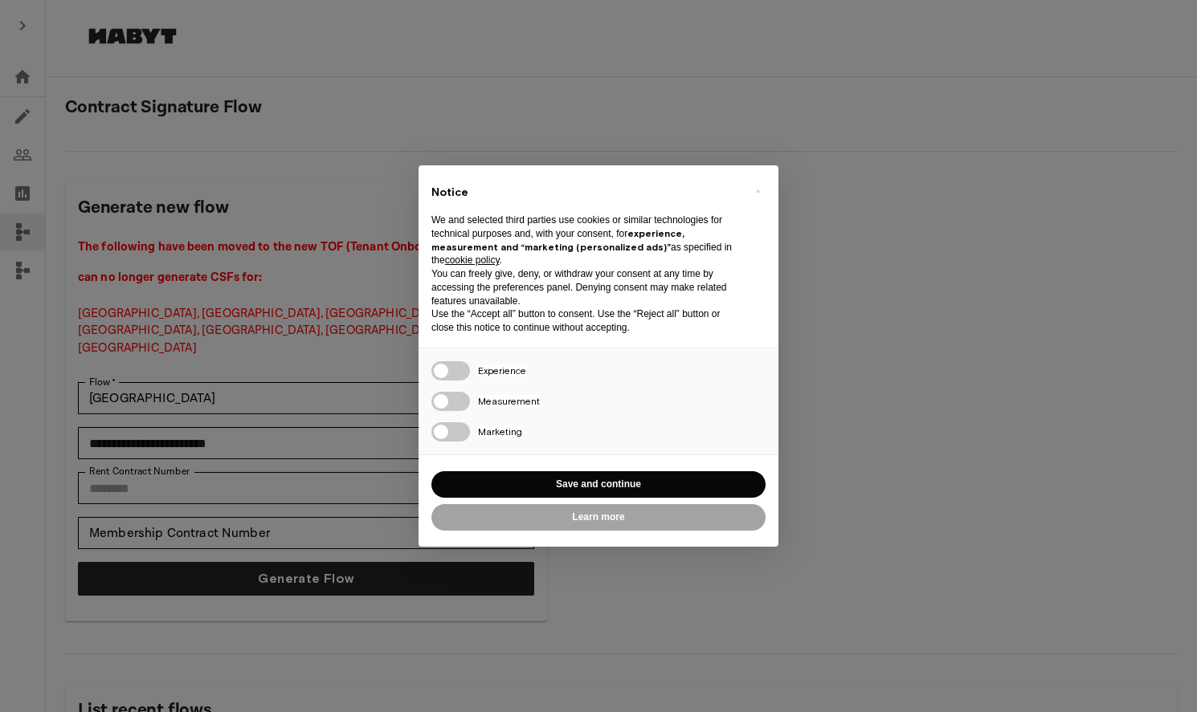 The width and height of the screenshot is (1197, 712). I want to click on h2: Notice, so click(585, 193).